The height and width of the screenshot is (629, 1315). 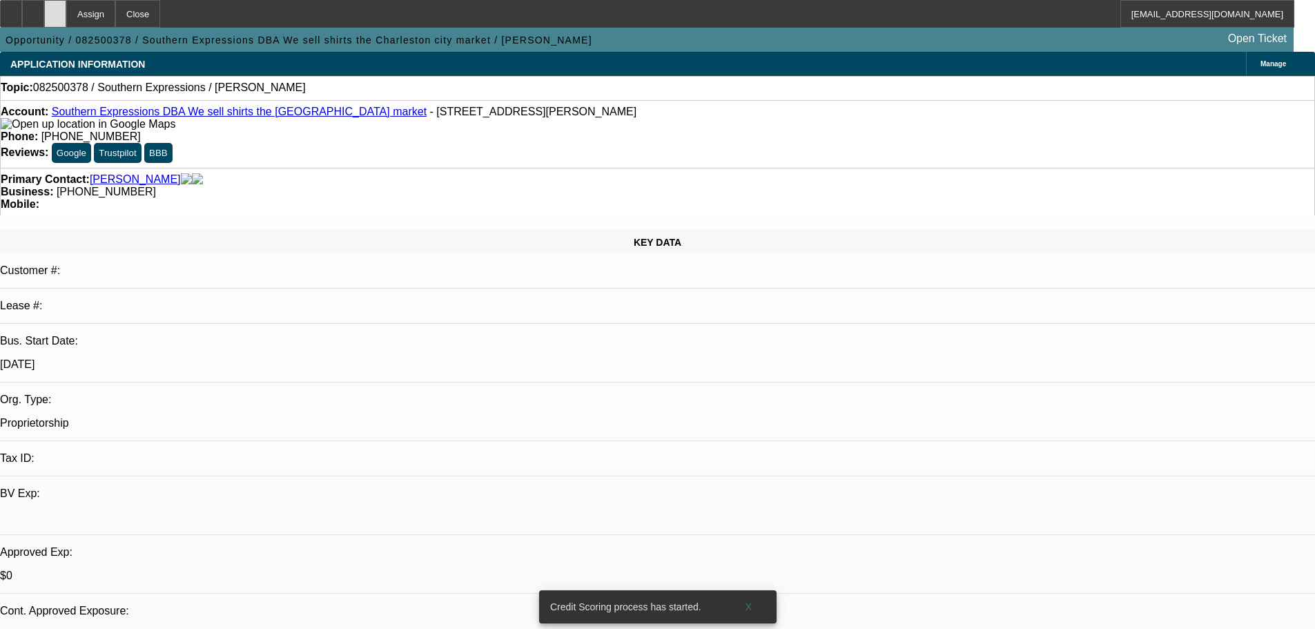 What do you see at coordinates (657, 242) in the screenshot?
I see `span: KEY DATA` at bounding box center [657, 242].